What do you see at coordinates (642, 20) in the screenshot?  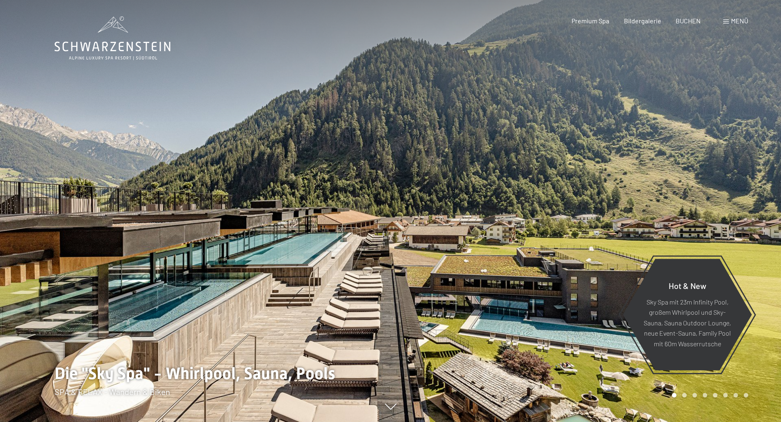 I see `a: Bildergalerie` at bounding box center [642, 20].